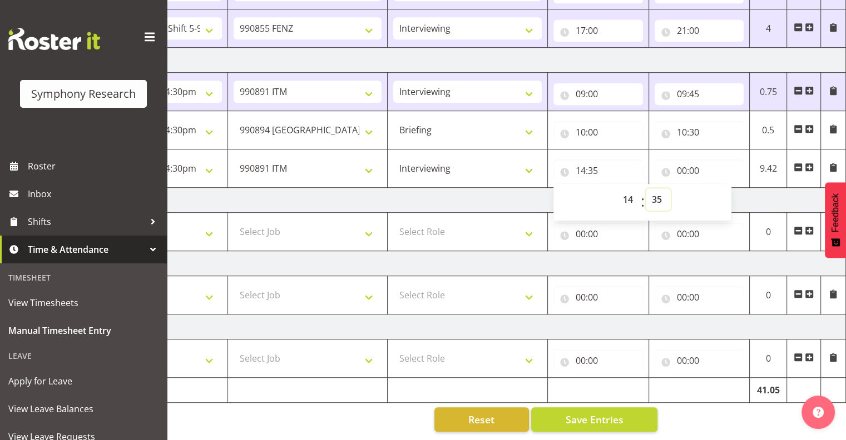 The width and height of the screenshot is (846, 440). What do you see at coordinates (83, 356) in the screenshot?
I see `div: Leave` at bounding box center [83, 356].